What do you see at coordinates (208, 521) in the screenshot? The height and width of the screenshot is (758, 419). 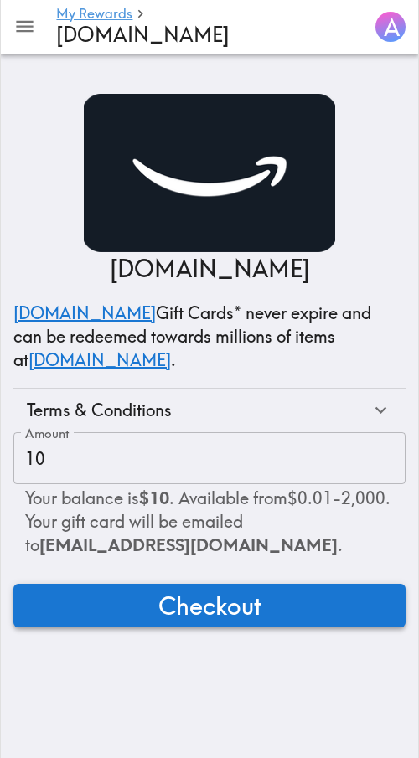 I see `span: Your balance is . Available from $0.01 - 2,000 . Your gift card will be emailed to .` at bounding box center [208, 521].